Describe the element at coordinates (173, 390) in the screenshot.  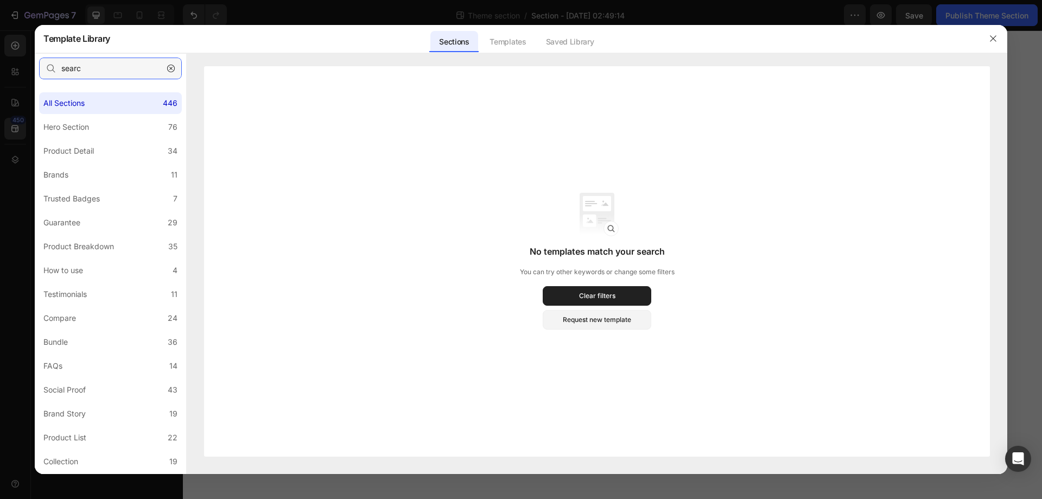
I see `div: 43` at that location.